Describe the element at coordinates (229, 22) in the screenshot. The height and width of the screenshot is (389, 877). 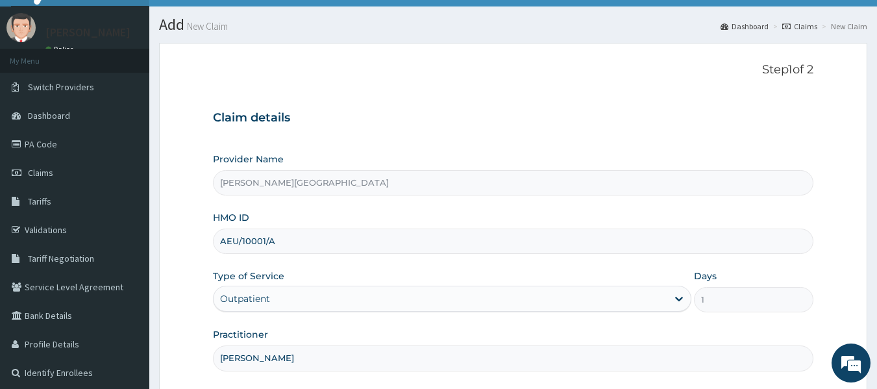
I see `div: Minimize live chat window` at that location.